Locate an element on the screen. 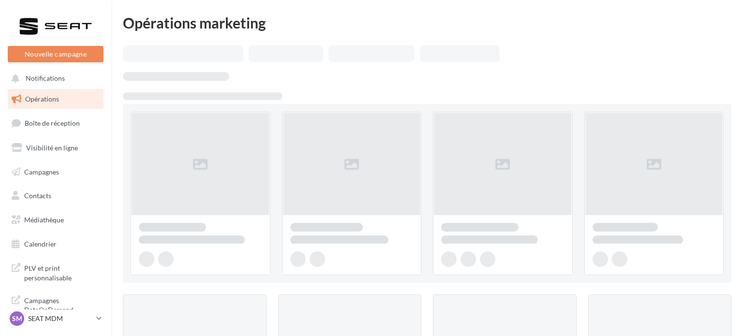 The width and height of the screenshot is (743, 336). span: Calendrier is located at coordinates (40, 244).